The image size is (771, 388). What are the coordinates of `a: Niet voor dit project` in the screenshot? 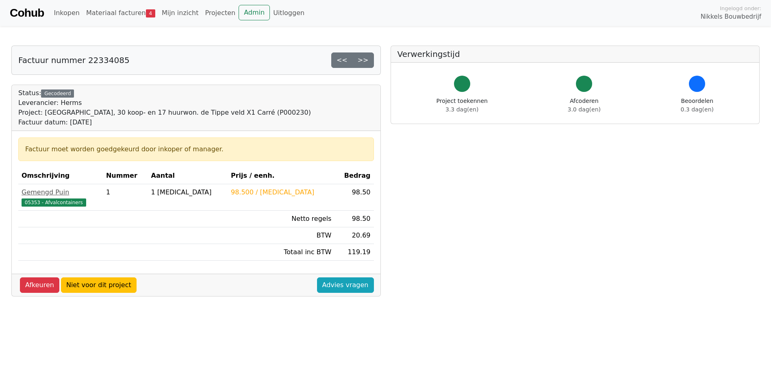 It's located at (99, 285).